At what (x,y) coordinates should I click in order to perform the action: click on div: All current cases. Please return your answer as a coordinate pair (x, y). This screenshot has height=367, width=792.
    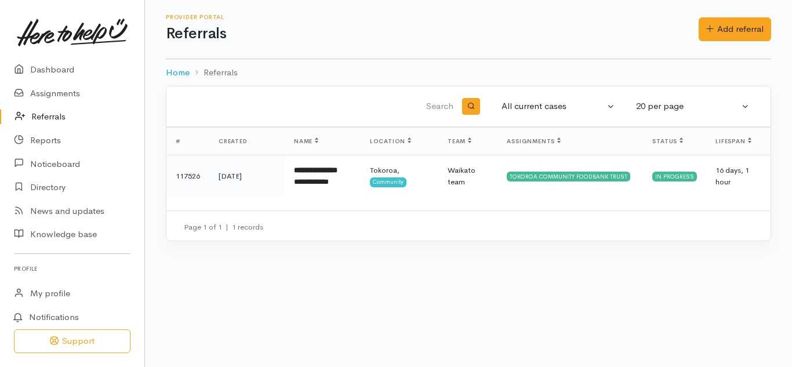
    Looking at the image, I should click on (553, 106).